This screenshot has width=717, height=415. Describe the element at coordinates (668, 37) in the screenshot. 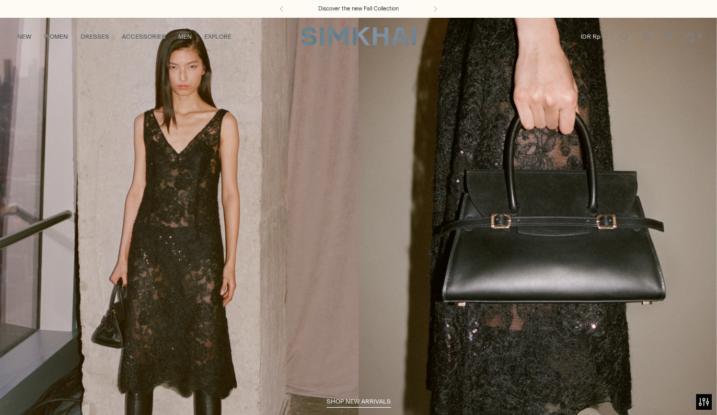

I see `a: Wishlist` at that location.